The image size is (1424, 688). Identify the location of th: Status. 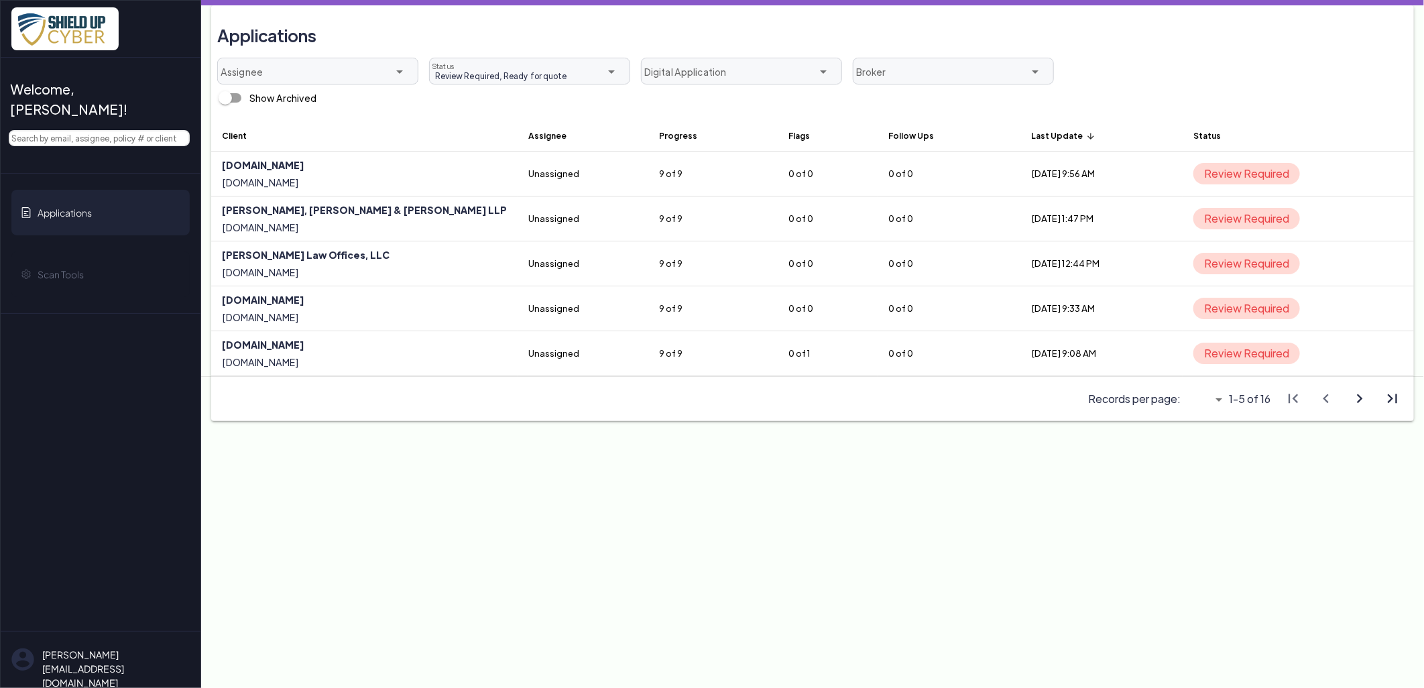
(1298, 135).